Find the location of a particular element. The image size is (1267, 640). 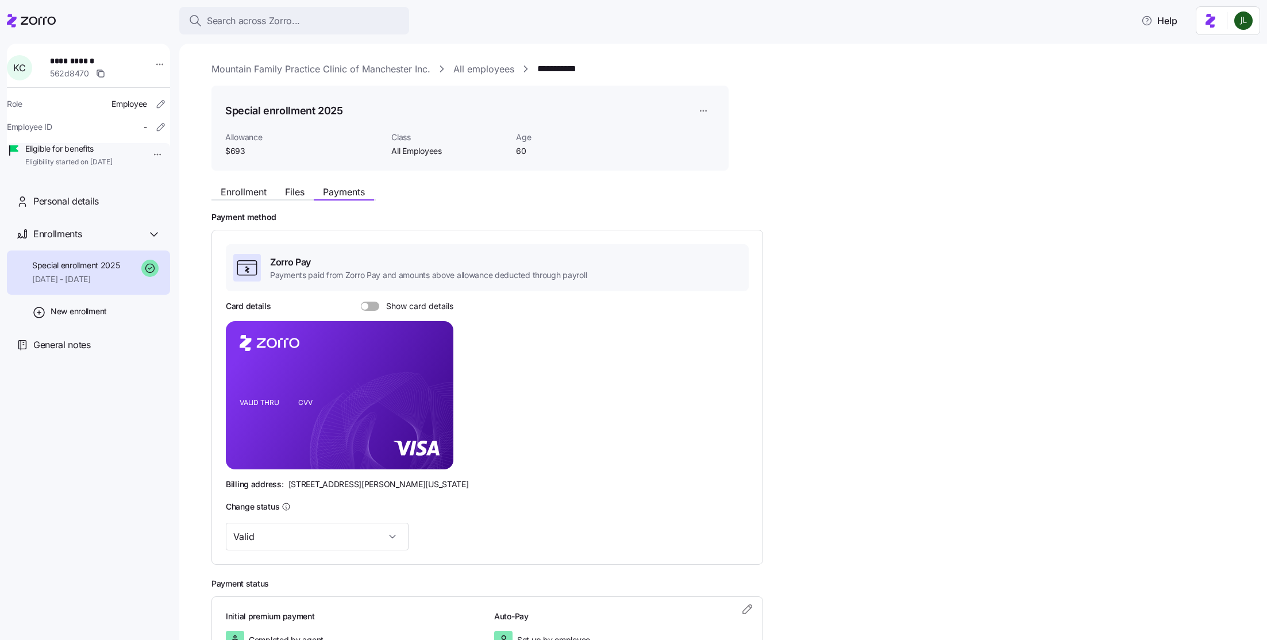

h2: Payment status is located at coordinates (731, 584).